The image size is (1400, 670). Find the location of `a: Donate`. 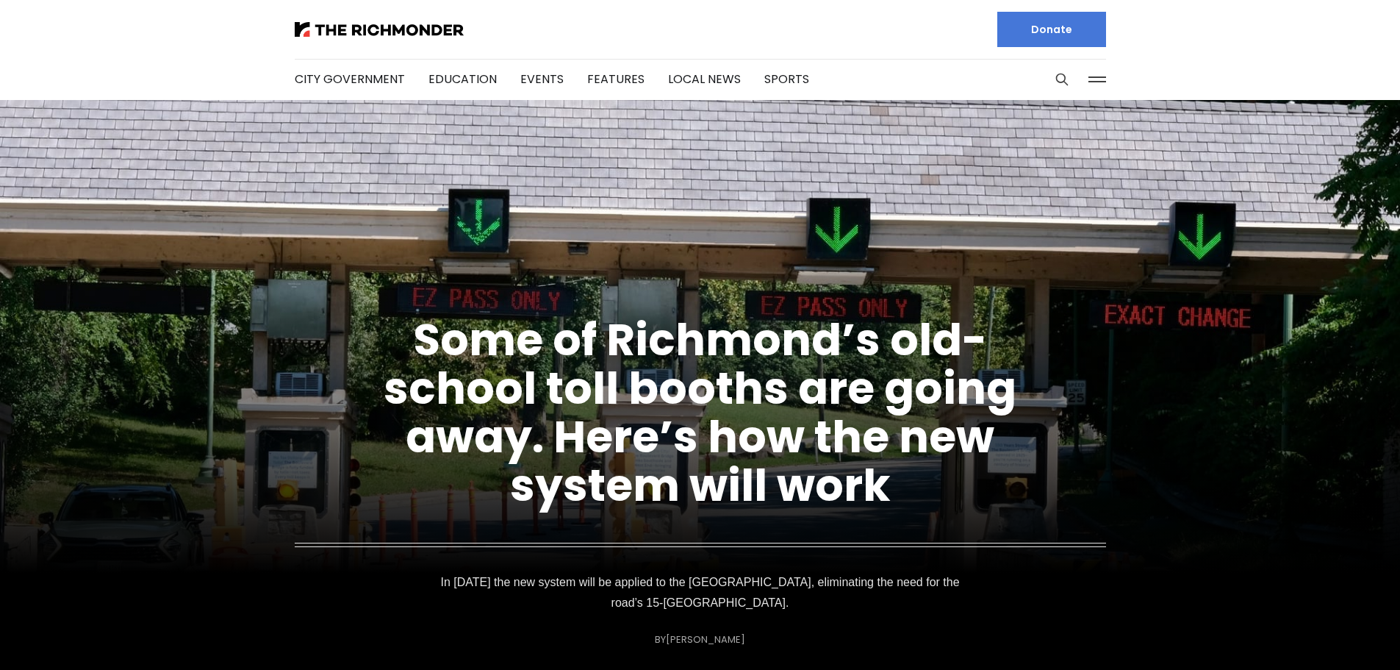

a: Donate is located at coordinates (1052, 29).